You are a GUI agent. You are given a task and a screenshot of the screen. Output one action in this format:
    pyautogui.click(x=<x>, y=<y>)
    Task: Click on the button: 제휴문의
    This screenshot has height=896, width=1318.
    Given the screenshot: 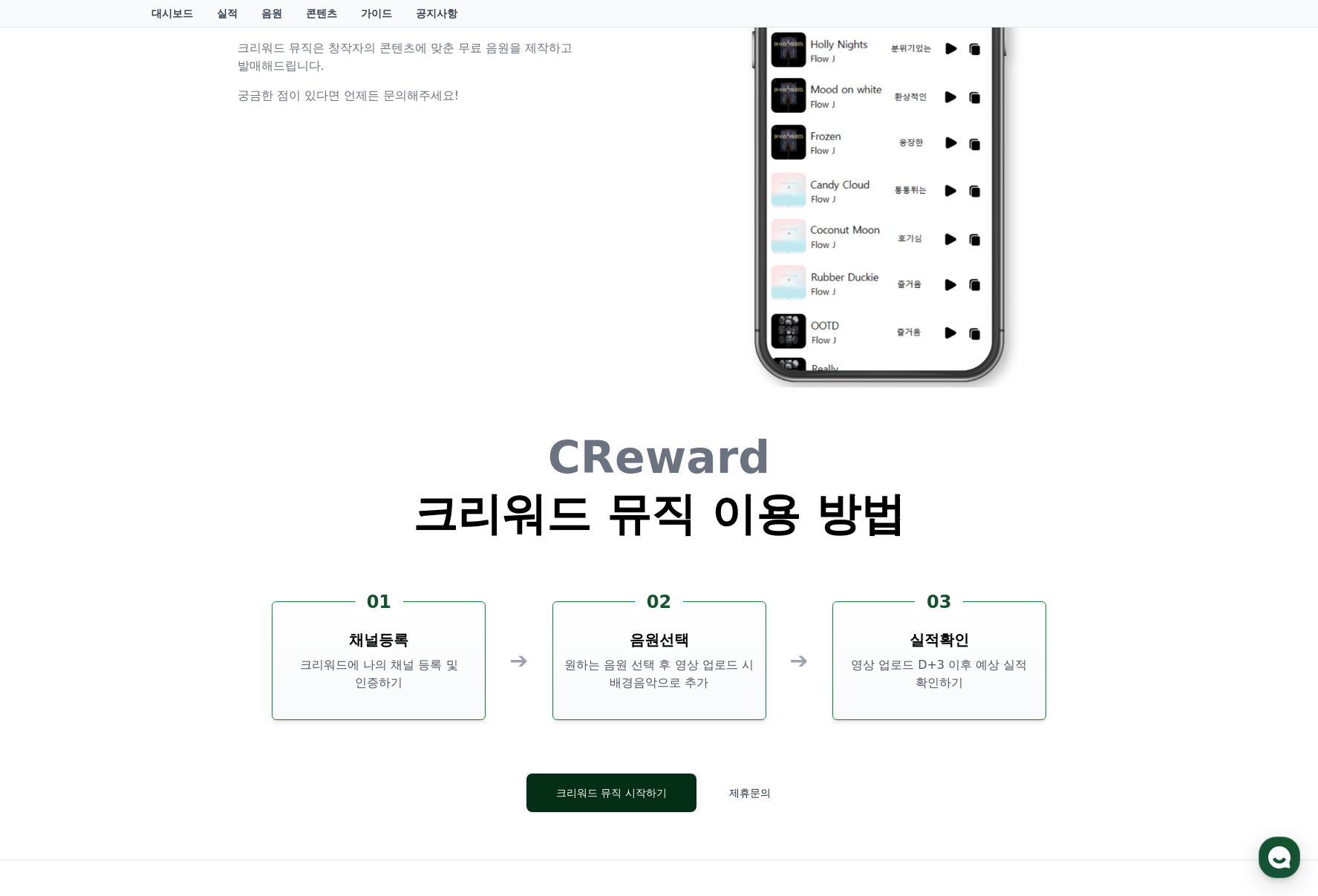 What is the action you would take?
    pyautogui.click(x=750, y=793)
    